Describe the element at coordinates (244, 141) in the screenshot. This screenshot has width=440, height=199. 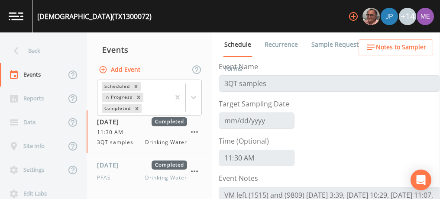
I see `label: Time (Optional)` at that location.